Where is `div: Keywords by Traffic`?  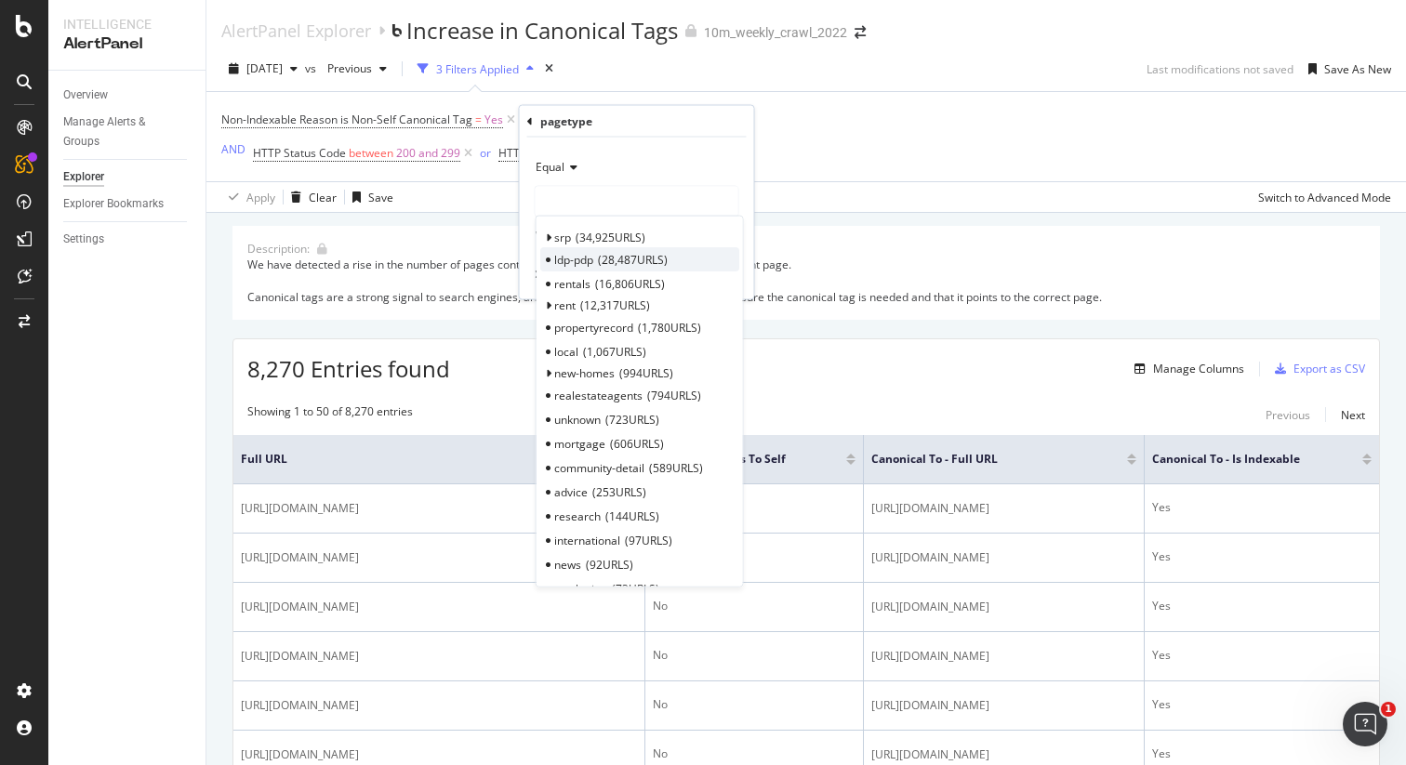 div: Keywords by Traffic is located at coordinates (258, 115).